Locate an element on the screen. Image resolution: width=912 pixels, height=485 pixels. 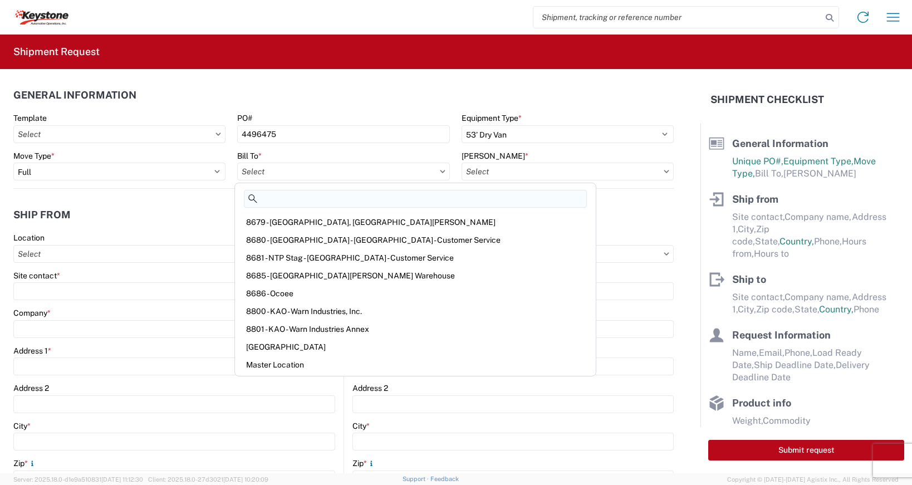
span: Ship Deadline Date, is located at coordinates (794, 365).